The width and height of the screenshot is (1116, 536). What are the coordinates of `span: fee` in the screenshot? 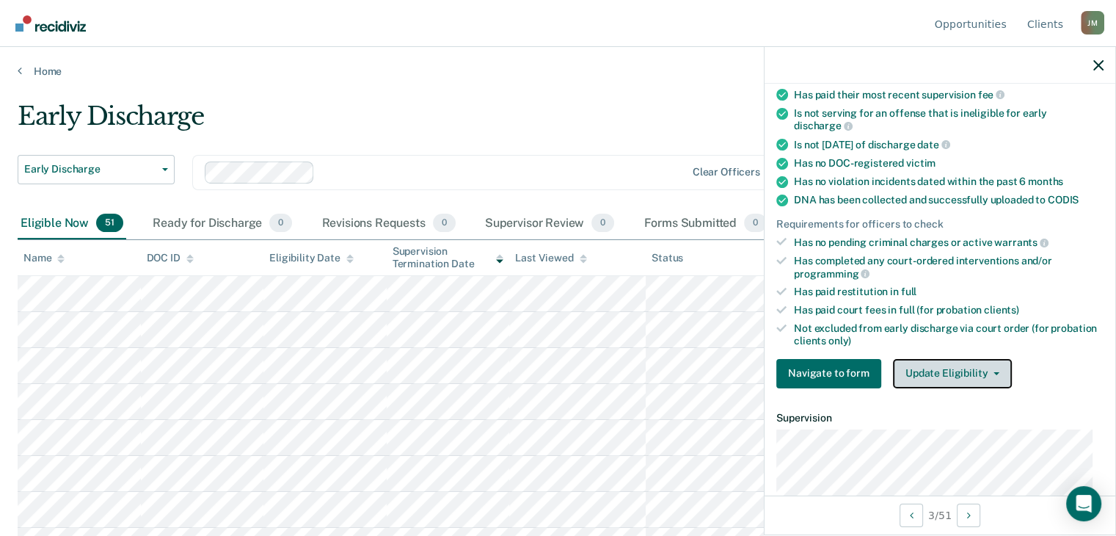 It's located at (991, 95).